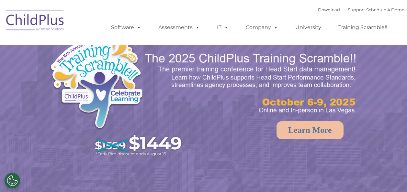 This screenshot has width=407, height=192. Describe the element at coordinates (356, 10) in the screenshot. I see `a: Support` at that location.